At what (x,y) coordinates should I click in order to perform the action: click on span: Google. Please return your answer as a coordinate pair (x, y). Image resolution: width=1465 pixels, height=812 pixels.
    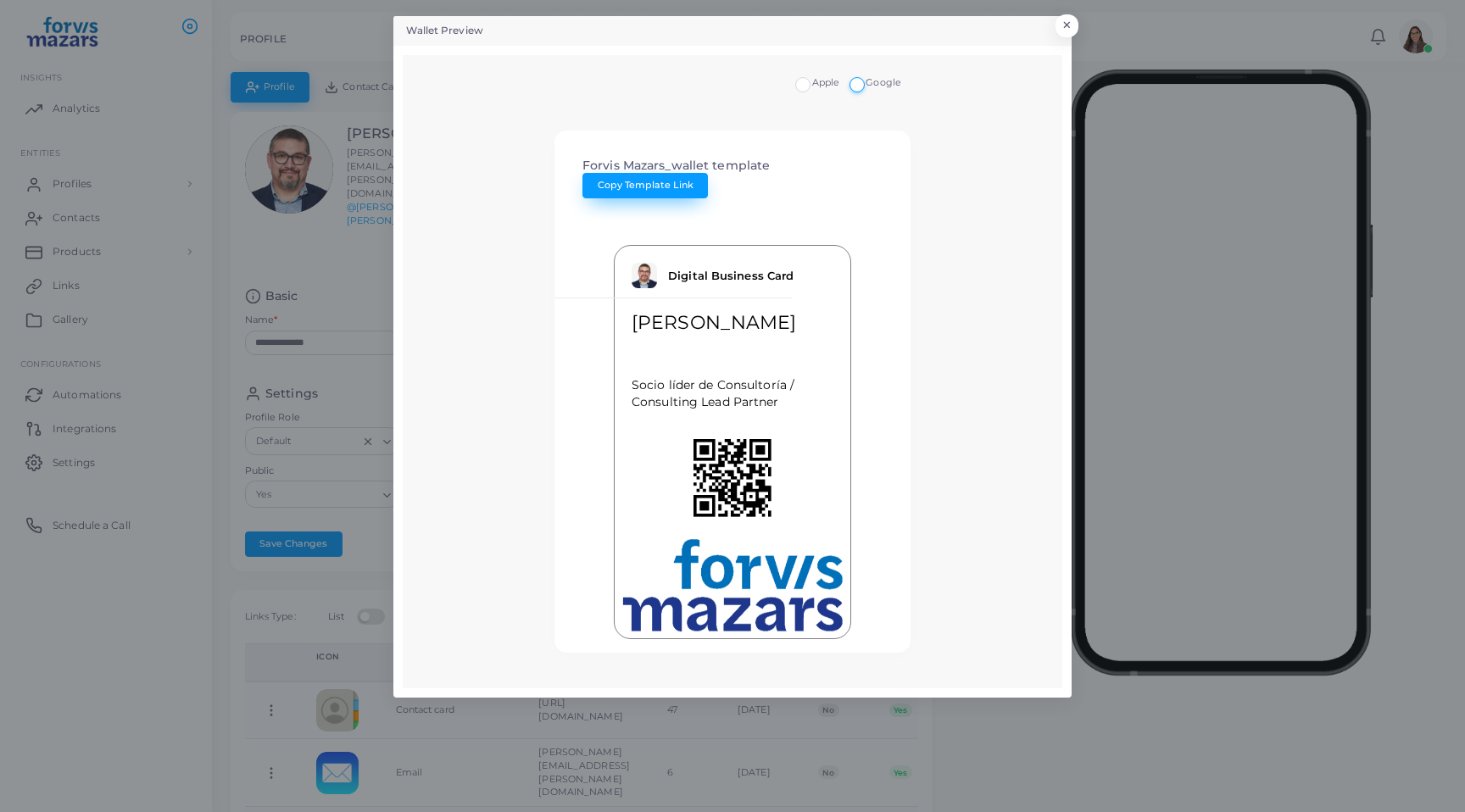
    Looking at the image, I should click on (884, 82).